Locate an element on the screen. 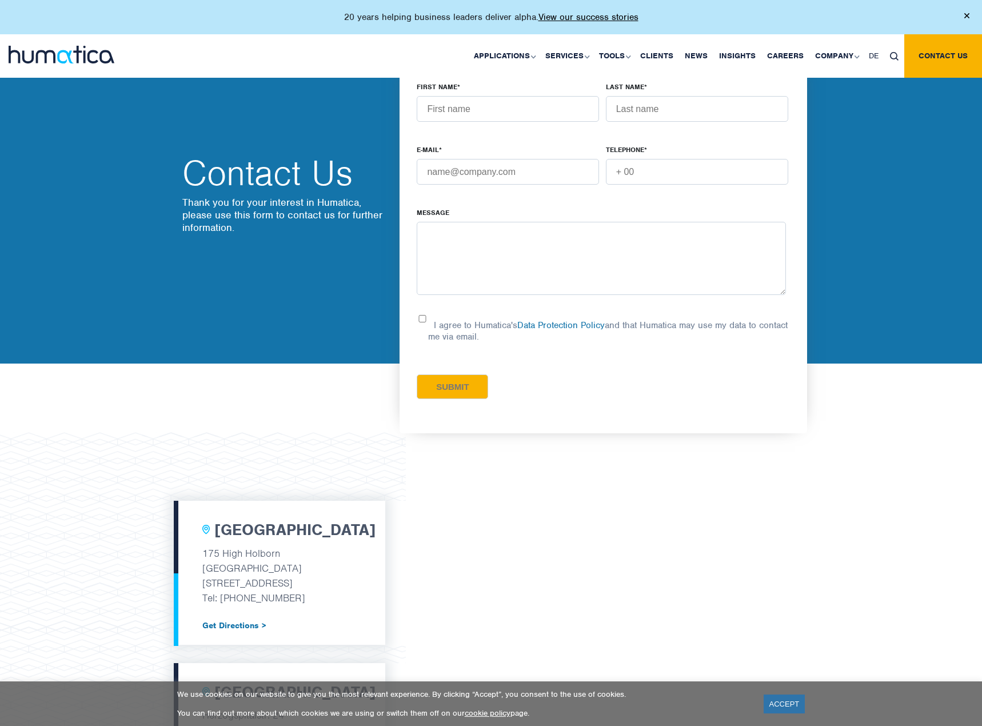 This screenshot has height=726, width=982. a: View our success stories is located at coordinates (588, 17).